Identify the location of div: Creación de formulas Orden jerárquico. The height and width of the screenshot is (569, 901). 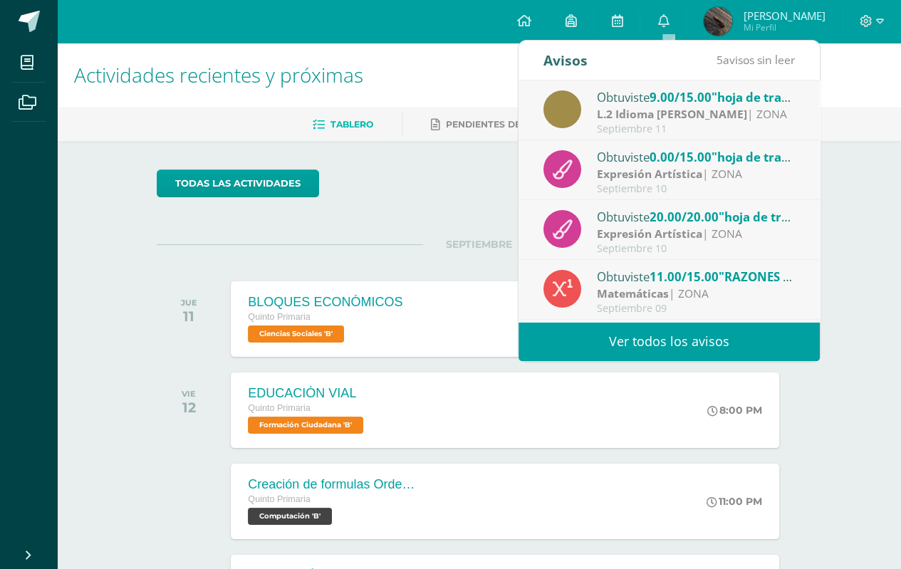
(333, 484).